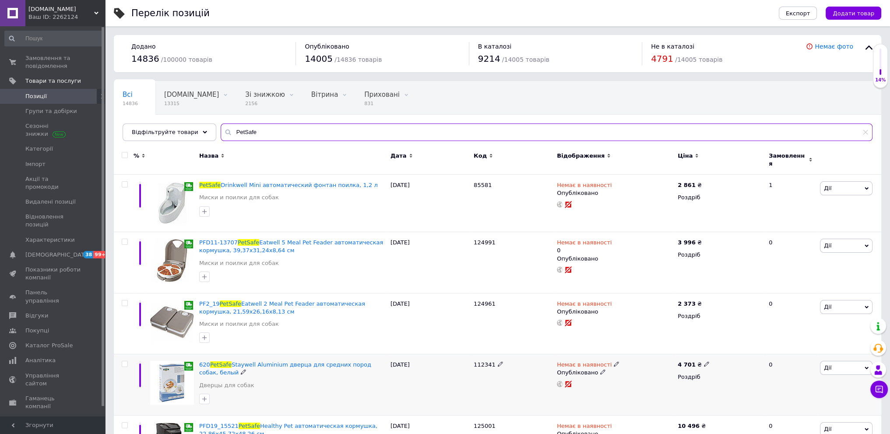 This screenshot has width=890, height=434. What do you see at coordinates (39, 149) in the screenshot?
I see `span: Категорії` at bounding box center [39, 149].